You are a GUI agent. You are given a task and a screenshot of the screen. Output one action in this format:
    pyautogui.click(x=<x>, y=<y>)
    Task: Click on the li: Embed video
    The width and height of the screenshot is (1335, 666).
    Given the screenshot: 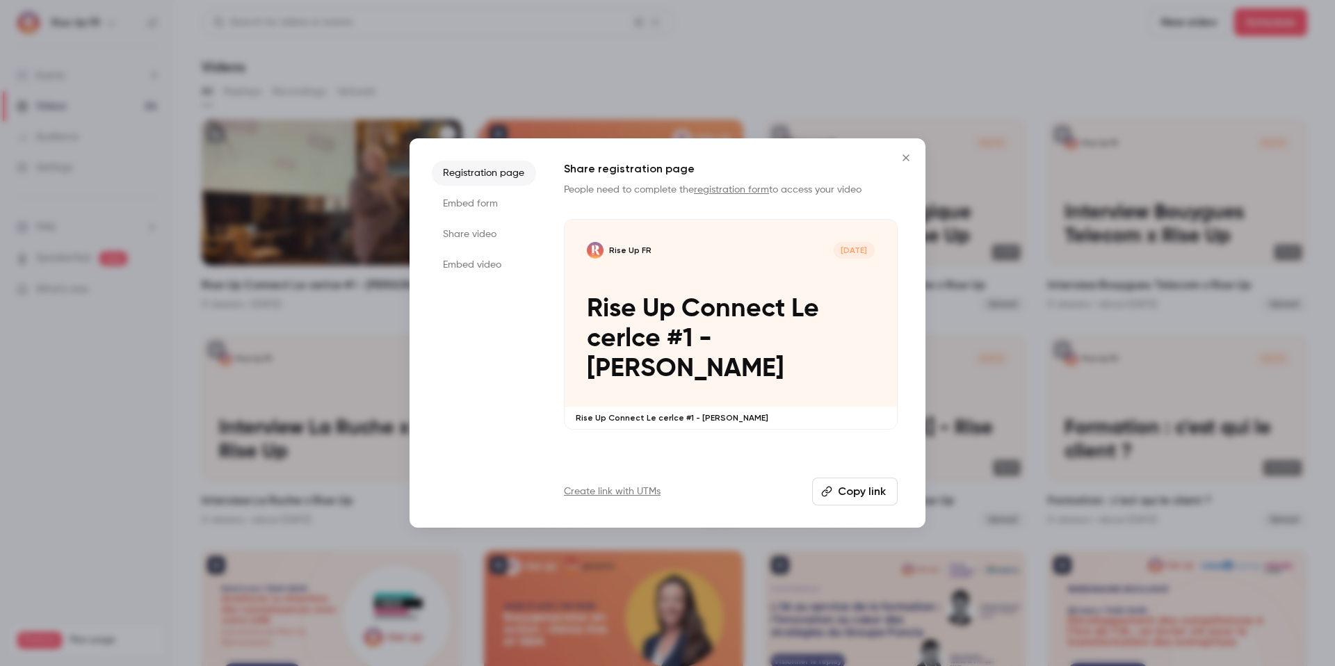 What is the action you would take?
    pyautogui.click(x=484, y=265)
    